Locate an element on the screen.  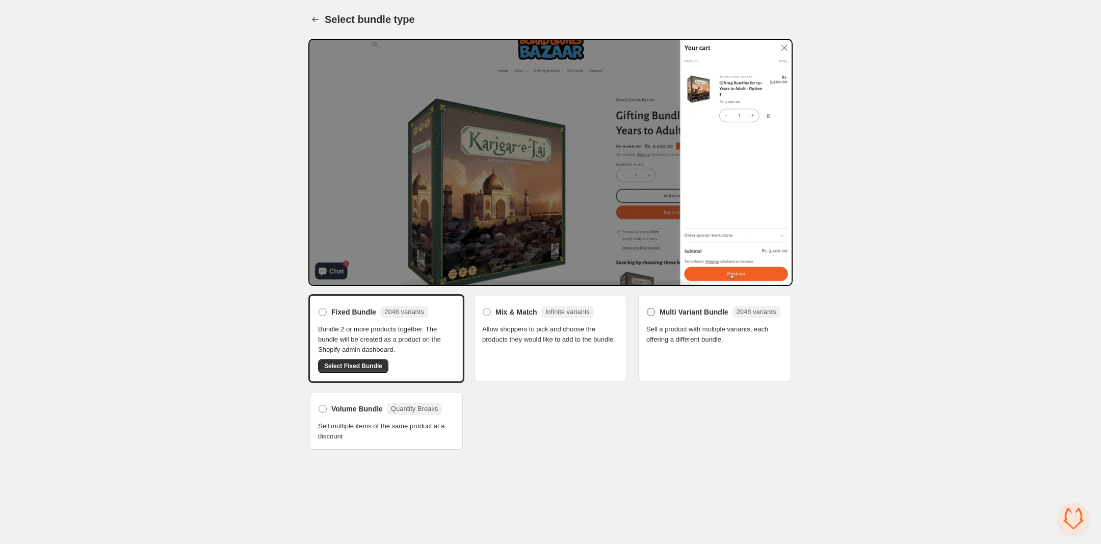
span: Fixed Bundle is located at coordinates (354, 312).